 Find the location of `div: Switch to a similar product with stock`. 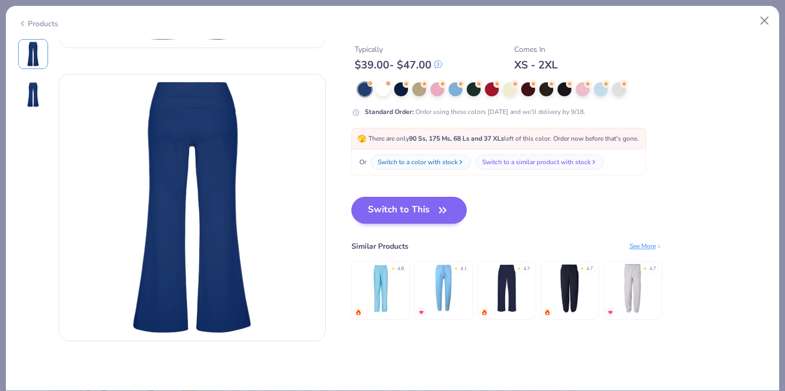

div: Switch to a similar product with stock is located at coordinates (536, 162).